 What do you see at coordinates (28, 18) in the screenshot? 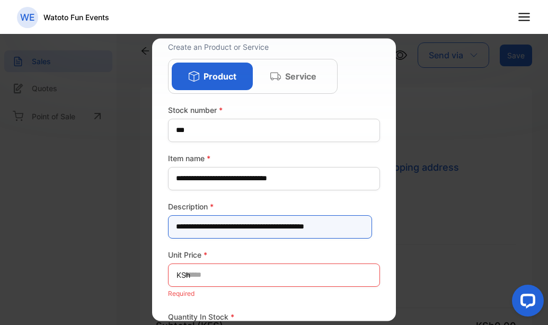
I see `p: WE` at bounding box center [28, 18].